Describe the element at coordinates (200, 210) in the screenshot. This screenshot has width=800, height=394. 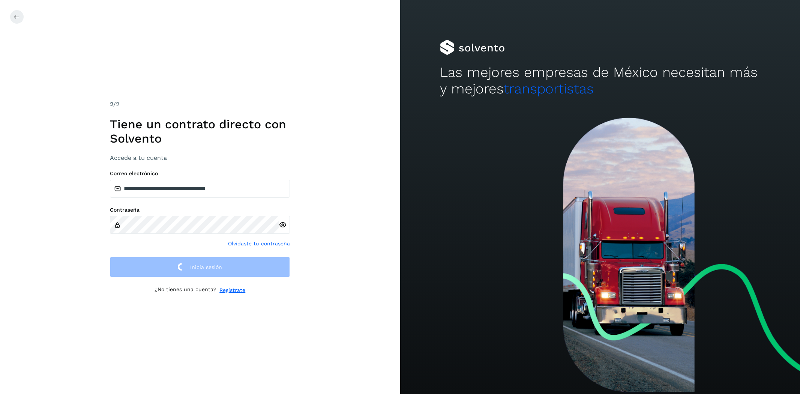
I see `label: Contraseña` at that location.